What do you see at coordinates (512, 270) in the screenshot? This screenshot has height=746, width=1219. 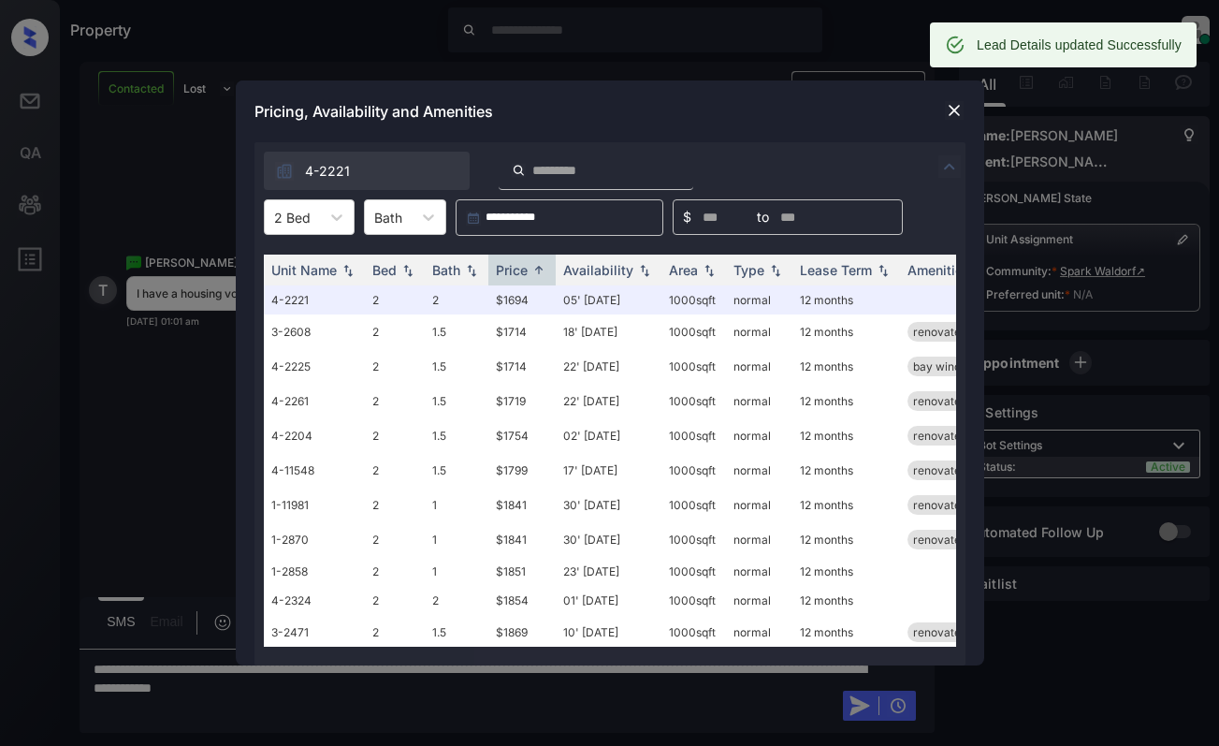 I see `div: Price` at bounding box center [512, 270].